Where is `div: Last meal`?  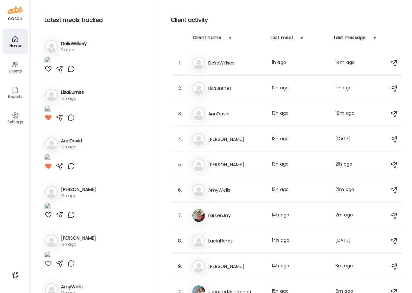
div: Last meal is located at coordinates (282, 39).